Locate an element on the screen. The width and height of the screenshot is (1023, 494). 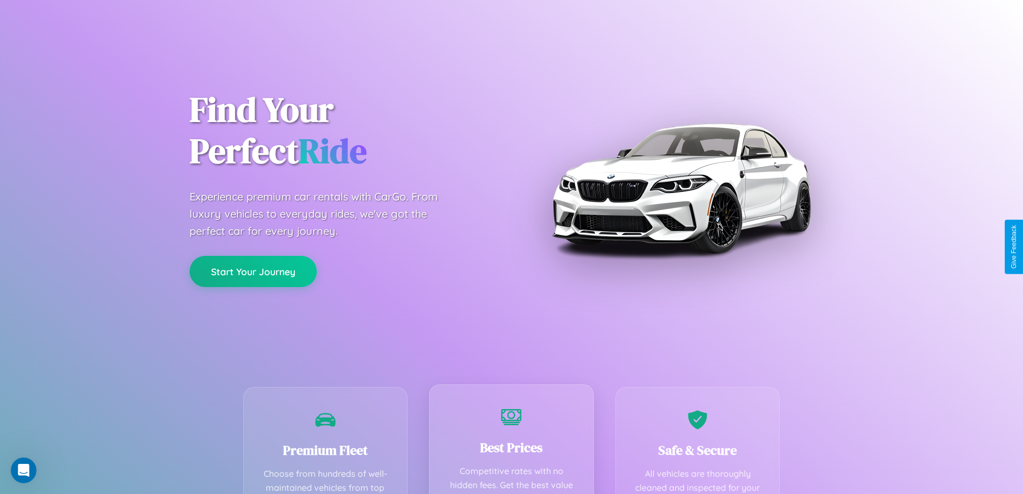
h3: Best Prices is located at coordinates (511, 447).